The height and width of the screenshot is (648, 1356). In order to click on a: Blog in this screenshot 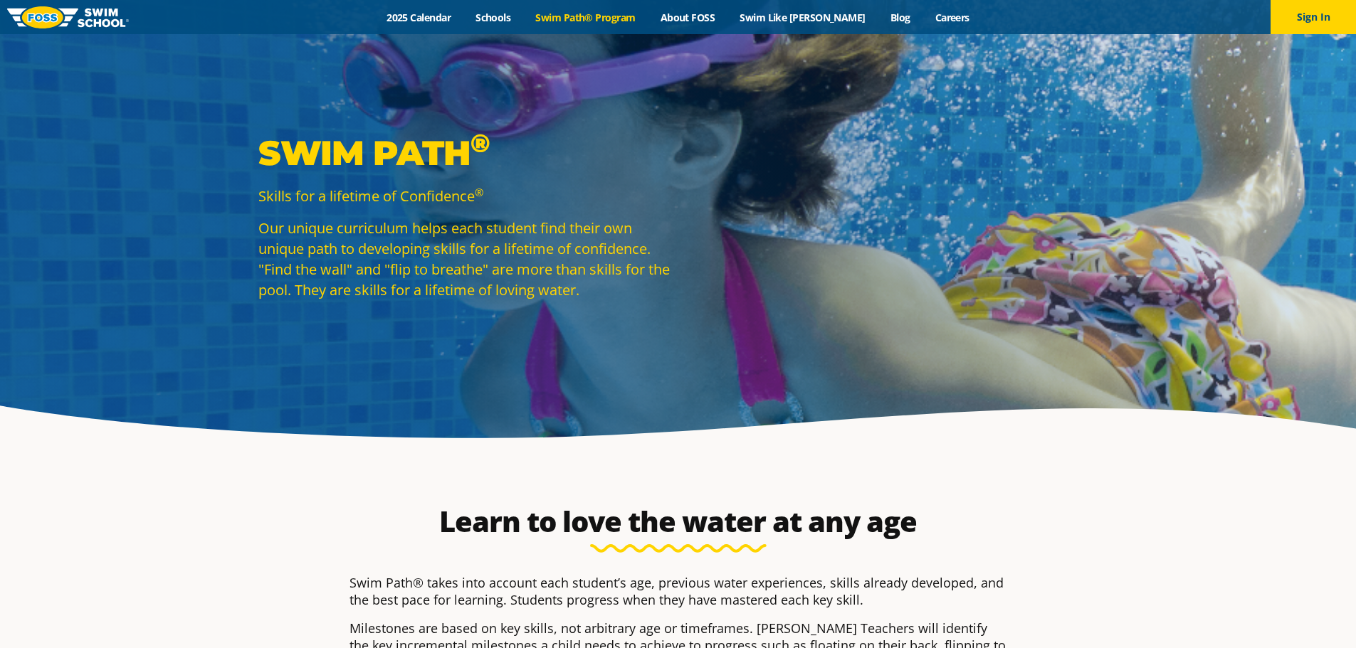, I will do `click(899, 17)`.